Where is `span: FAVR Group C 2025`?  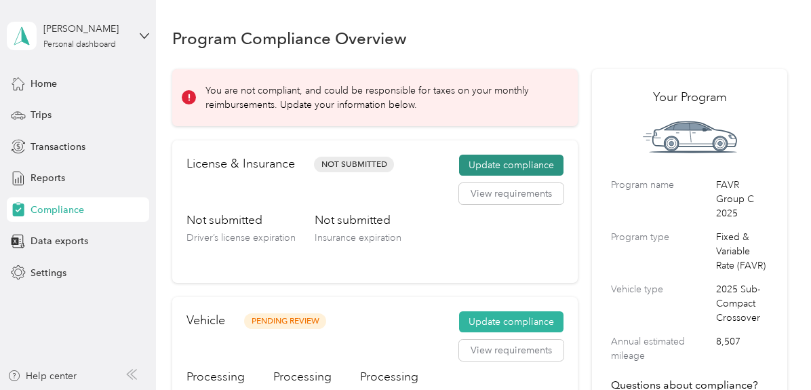 span: FAVR Group C 2025 is located at coordinates (742, 199).